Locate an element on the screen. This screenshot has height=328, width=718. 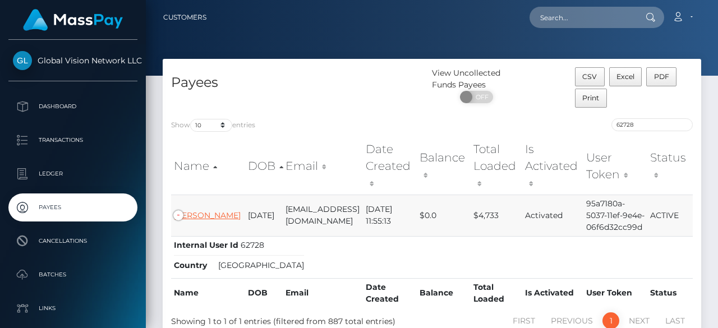
span: Print is located at coordinates (590, 98).